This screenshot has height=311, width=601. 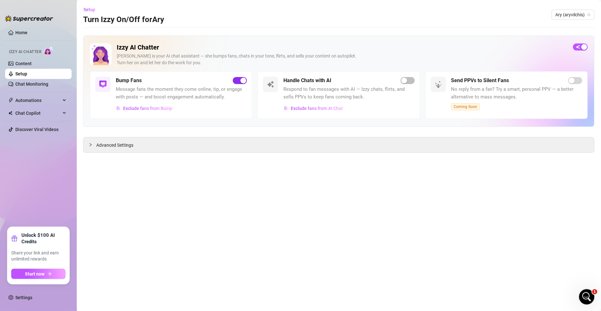 I want to click on a: Chat Monitoring, so click(x=32, y=84).